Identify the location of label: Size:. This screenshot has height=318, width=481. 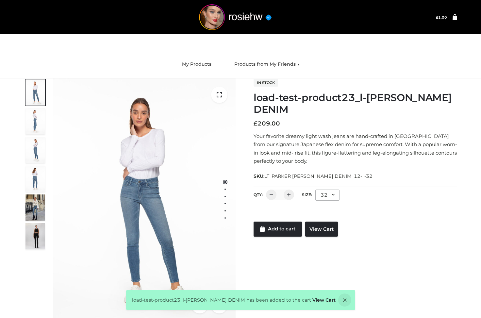
(307, 194).